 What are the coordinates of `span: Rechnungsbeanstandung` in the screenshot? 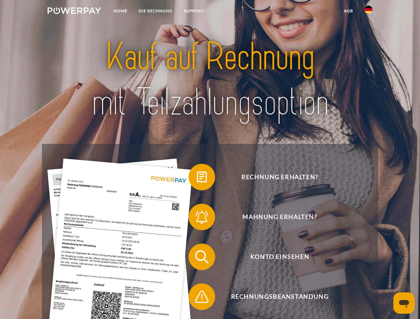 It's located at (279, 297).